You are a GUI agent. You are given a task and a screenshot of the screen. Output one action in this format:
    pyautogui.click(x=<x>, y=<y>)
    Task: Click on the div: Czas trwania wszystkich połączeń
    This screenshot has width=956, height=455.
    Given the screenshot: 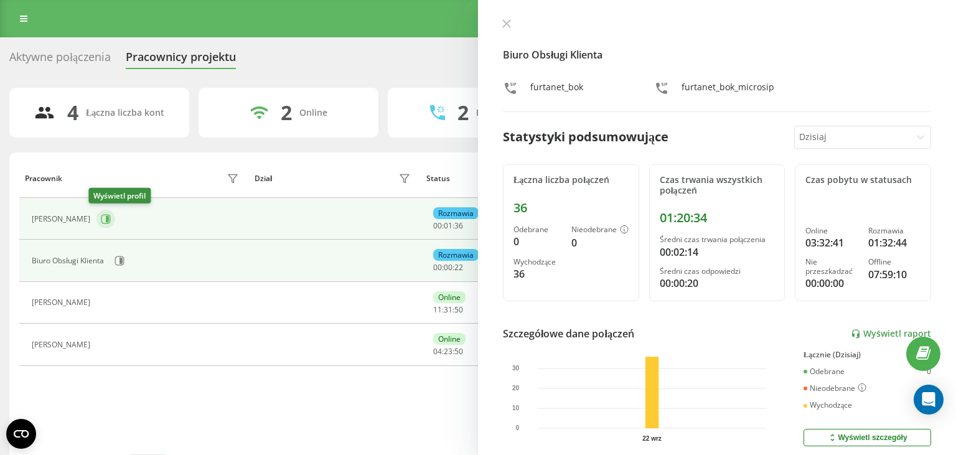 What is the action you would take?
    pyautogui.click(x=717, y=186)
    